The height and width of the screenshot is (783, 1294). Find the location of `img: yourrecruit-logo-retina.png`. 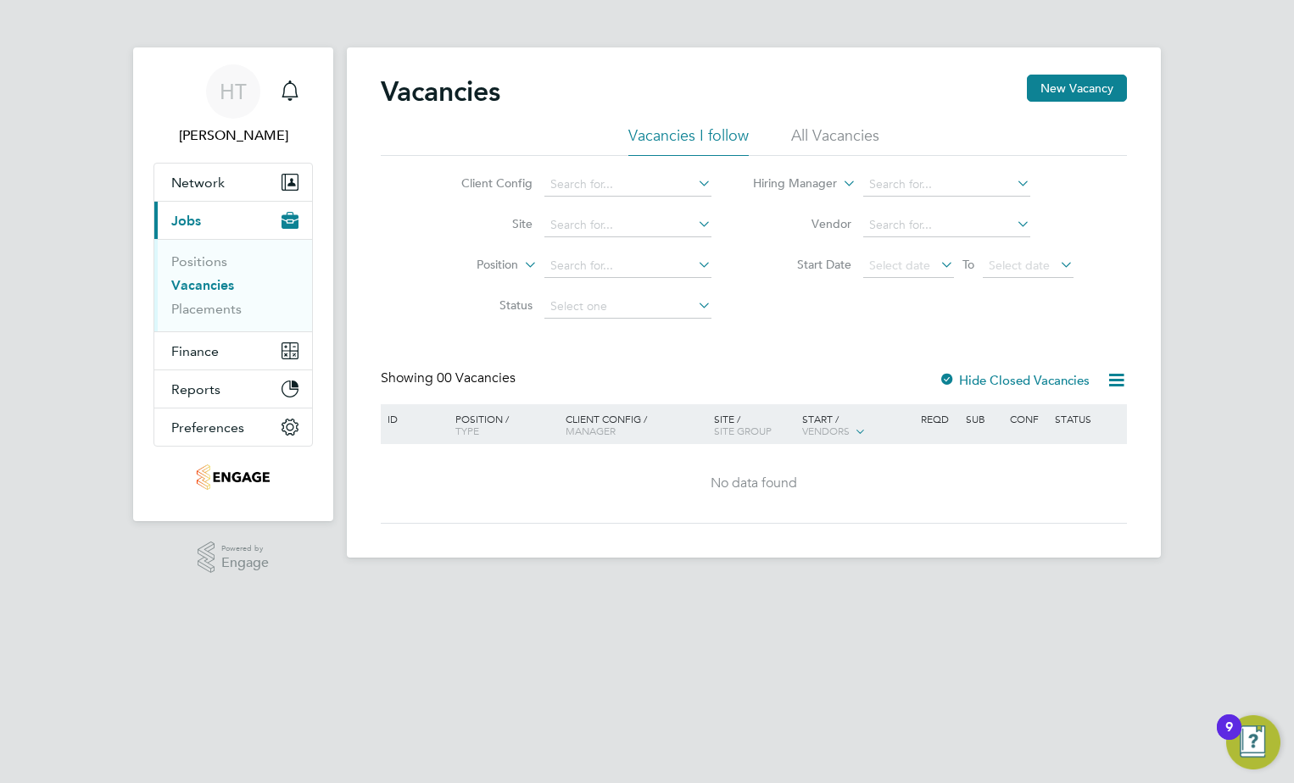

img: yourrecruit-logo-retina.png is located at coordinates (233, 477).